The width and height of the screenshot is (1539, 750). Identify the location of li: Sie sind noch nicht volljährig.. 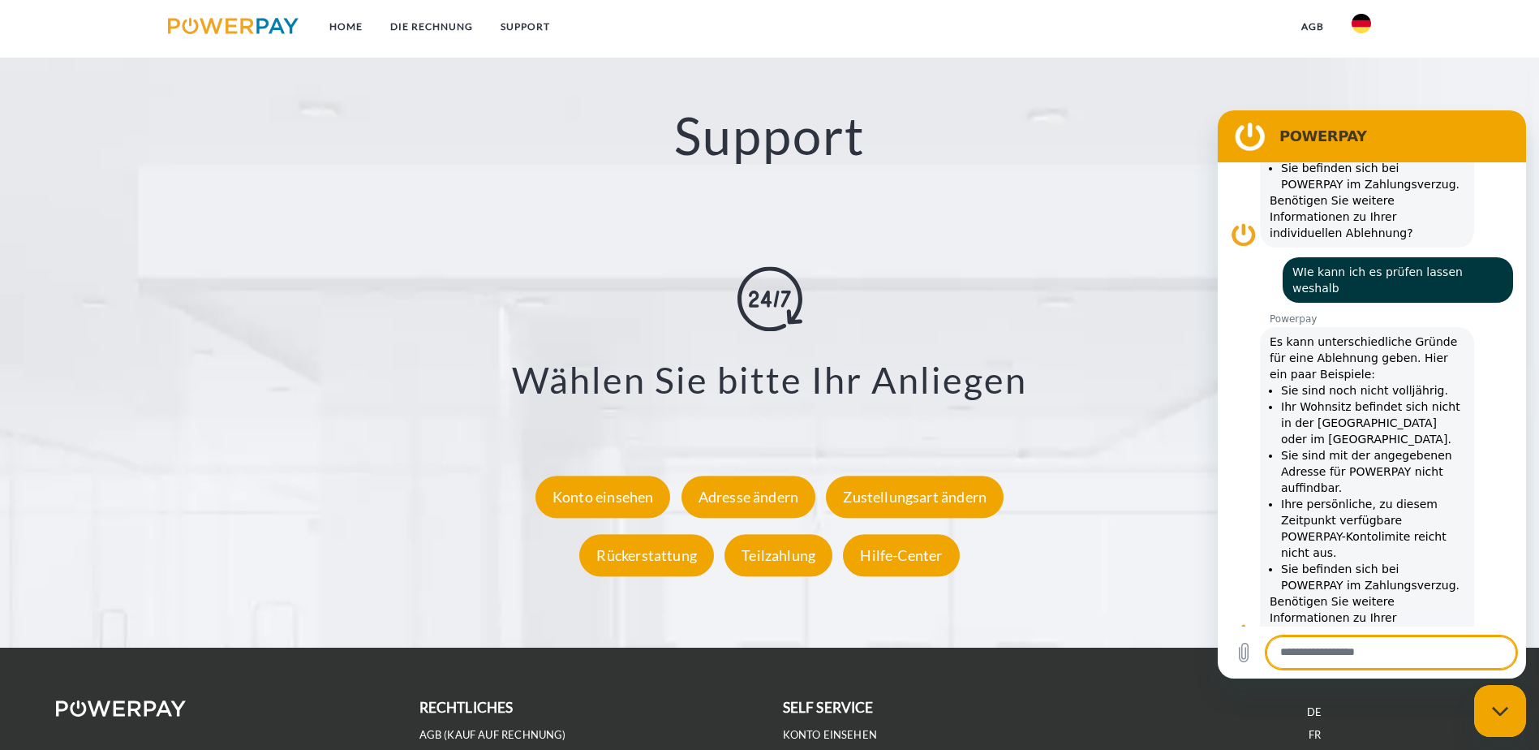
(155, 280).